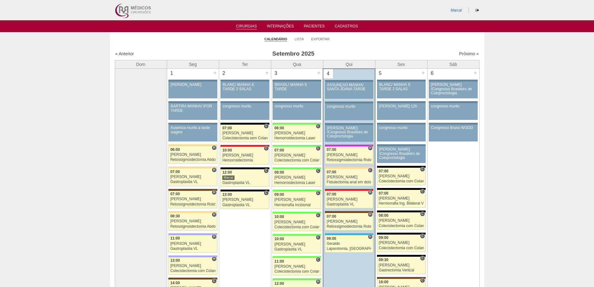 This screenshot has height=287, width=594. What do you see at coordinates (432, 73) in the screenshot?
I see `div: 6` at bounding box center [432, 73].